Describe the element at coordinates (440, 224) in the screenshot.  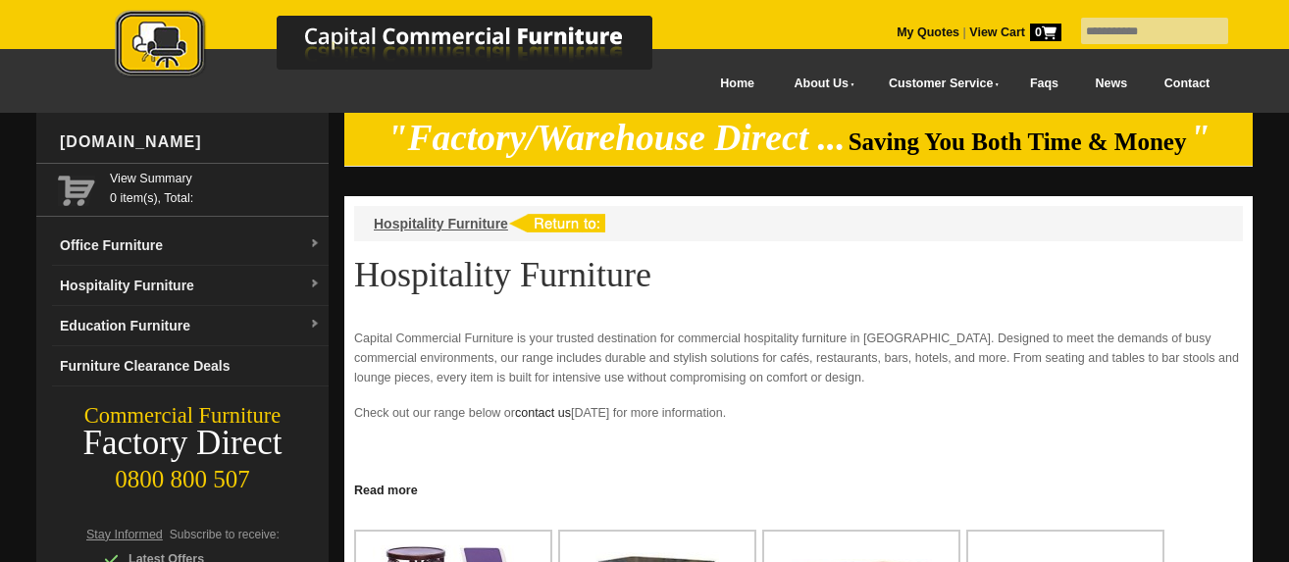
I see `span: Hospitality Furniture` at that location.